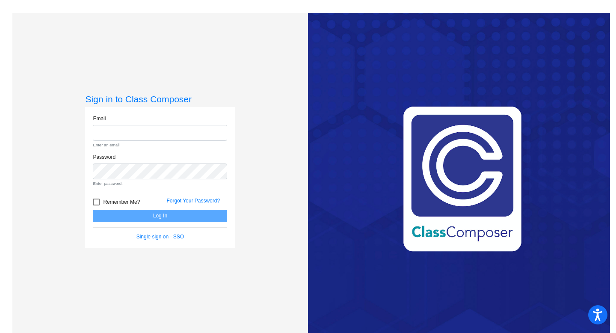  What do you see at coordinates (104, 157) in the screenshot?
I see `label: Password` at bounding box center [104, 157].